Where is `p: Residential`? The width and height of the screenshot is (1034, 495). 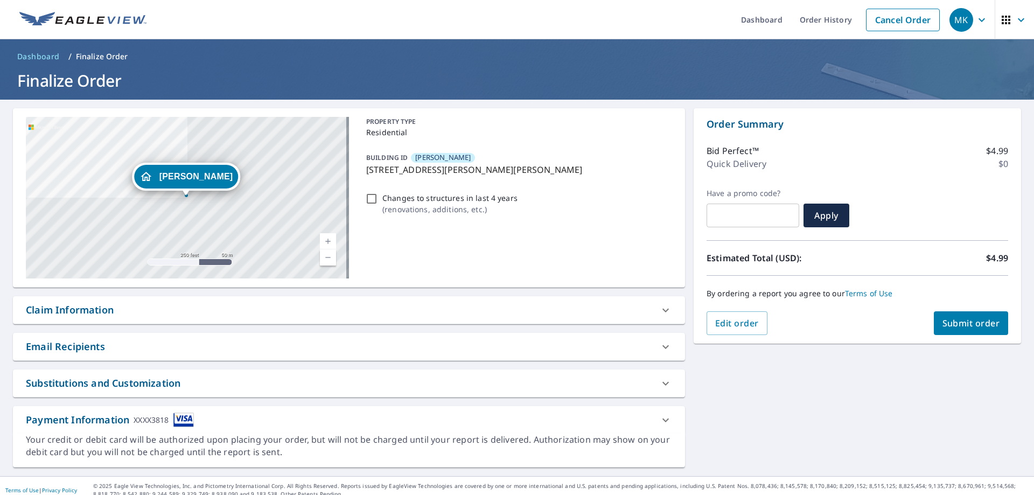 p: Residential is located at coordinates (517, 132).